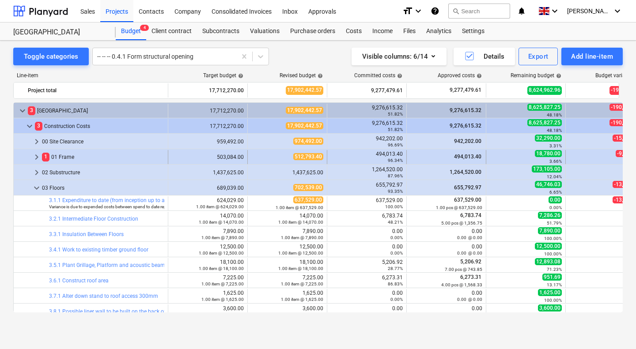 The image size is (636, 349). I want to click on div: Income, so click(382, 31).